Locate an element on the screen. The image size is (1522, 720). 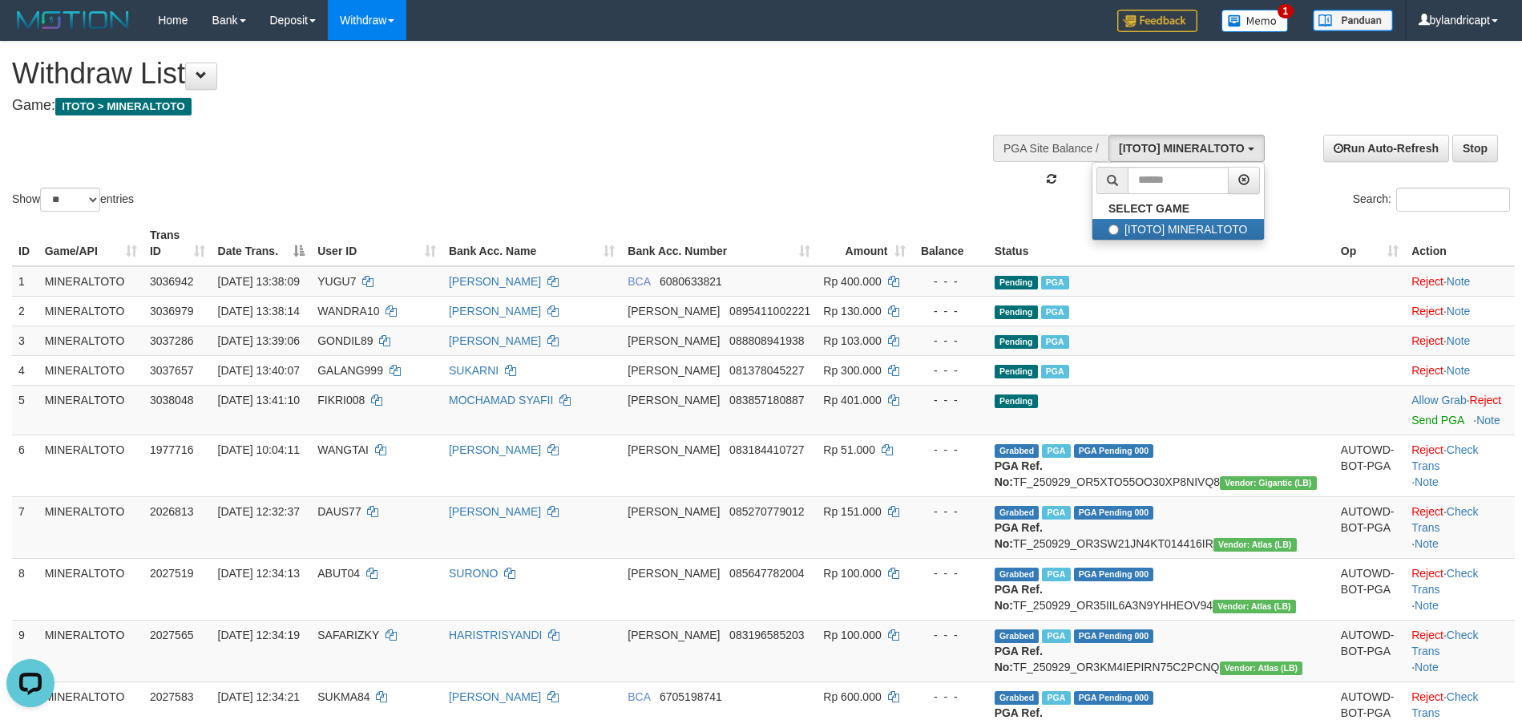
span: Rp 51.000 is located at coordinates (849, 450).